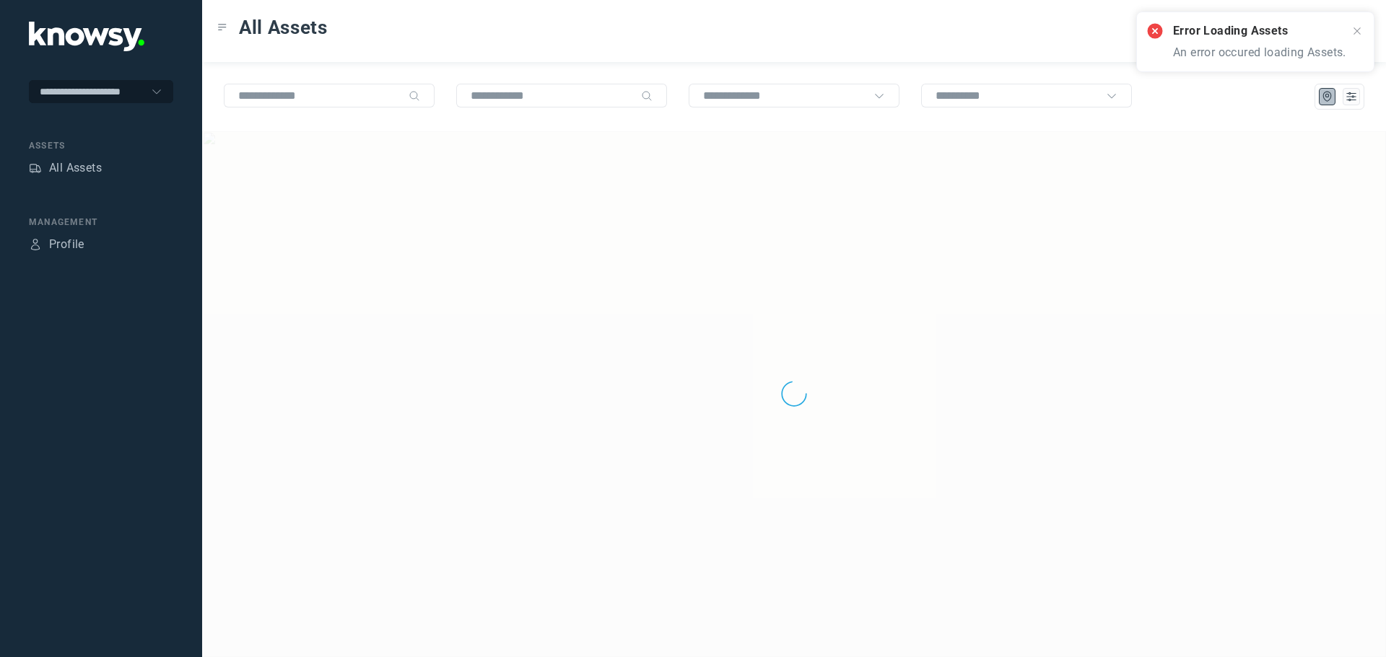  I want to click on a: AssetsAll Assets, so click(65, 168).